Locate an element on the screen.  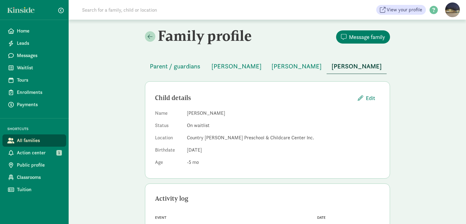
span: Classrooms is located at coordinates (39, 177).